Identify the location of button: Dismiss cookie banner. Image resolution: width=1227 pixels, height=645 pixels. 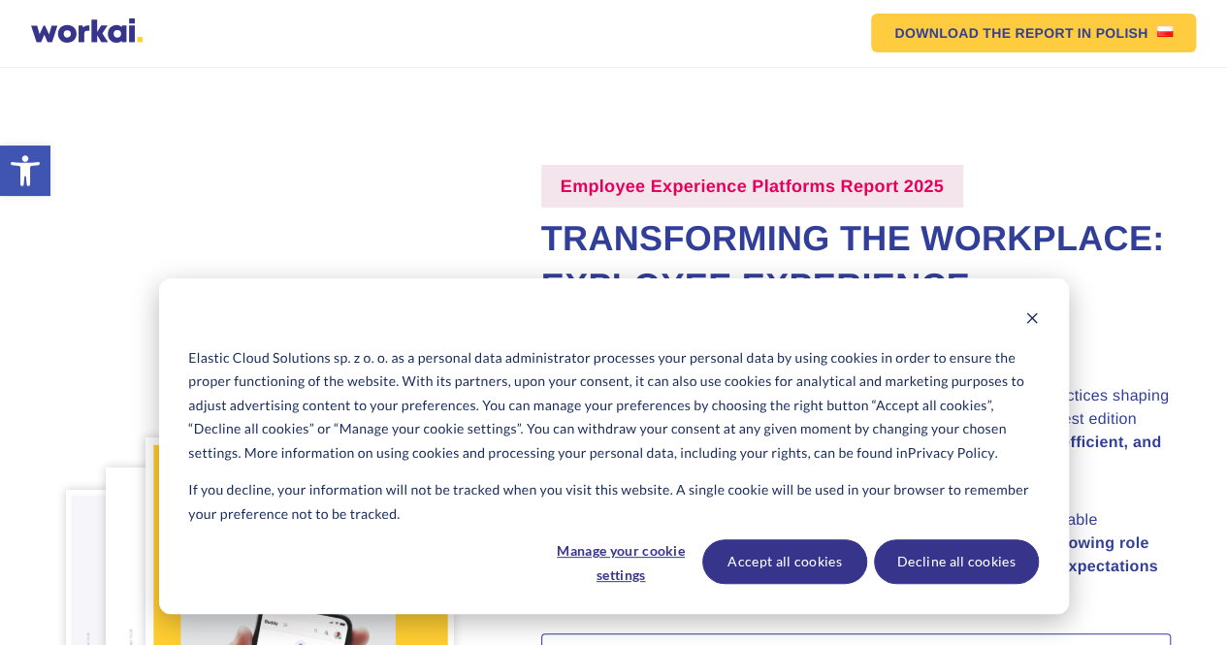
(1032, 320).